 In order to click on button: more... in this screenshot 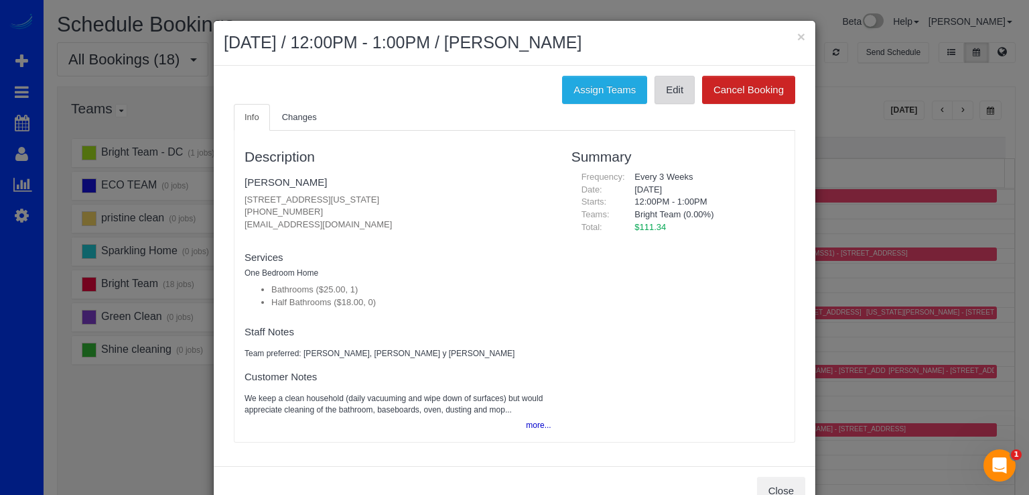, I will do `click(534, 425)`.